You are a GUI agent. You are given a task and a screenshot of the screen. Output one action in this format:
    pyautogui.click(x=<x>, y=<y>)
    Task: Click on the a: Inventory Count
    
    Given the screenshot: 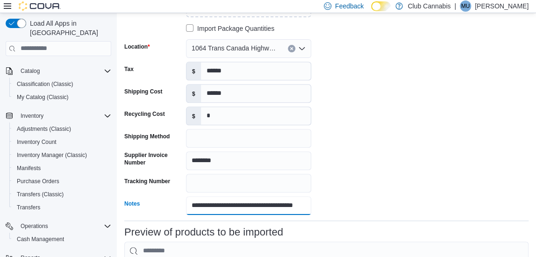 What is the action you would take?
    pyautogui.click(x=36, y=142)
    